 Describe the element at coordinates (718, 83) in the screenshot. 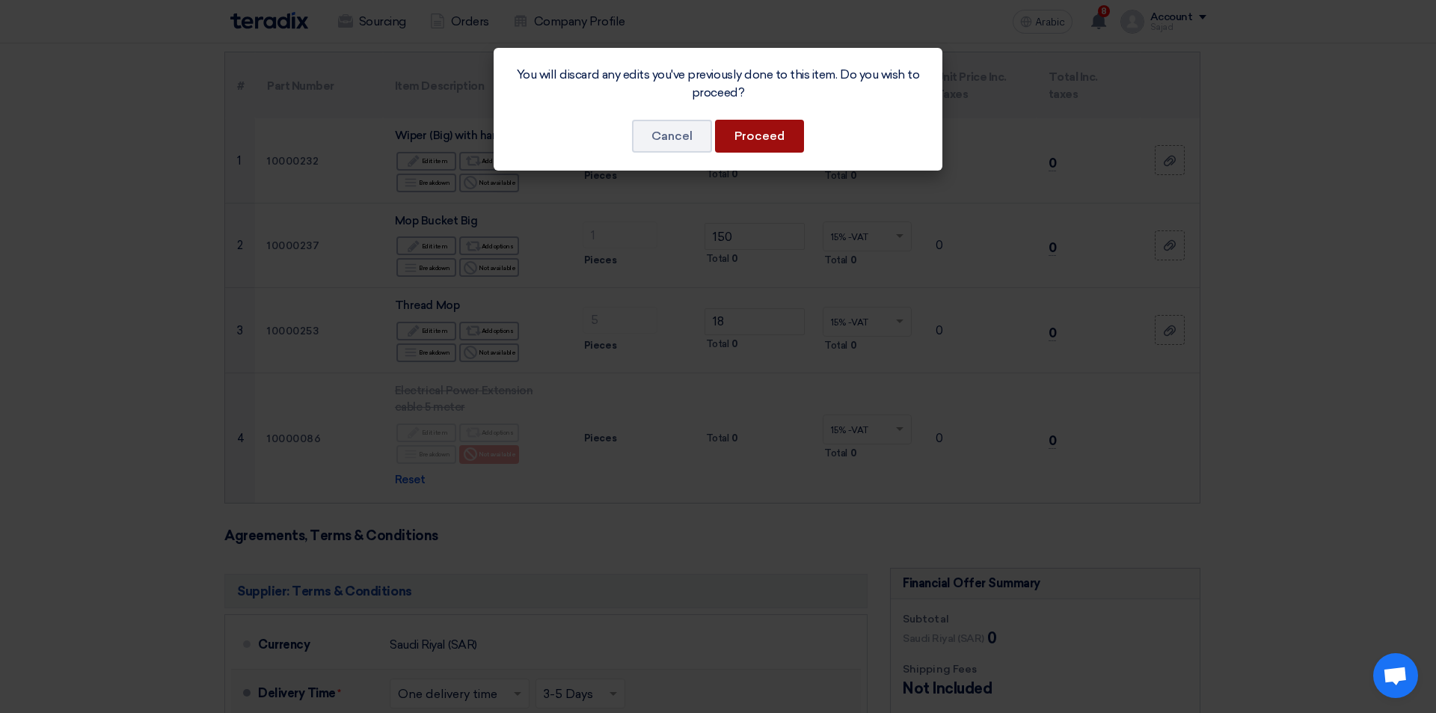

I see `font: You will discard any edits you've previously done to this item. Do you wish to proceed?` at that location.